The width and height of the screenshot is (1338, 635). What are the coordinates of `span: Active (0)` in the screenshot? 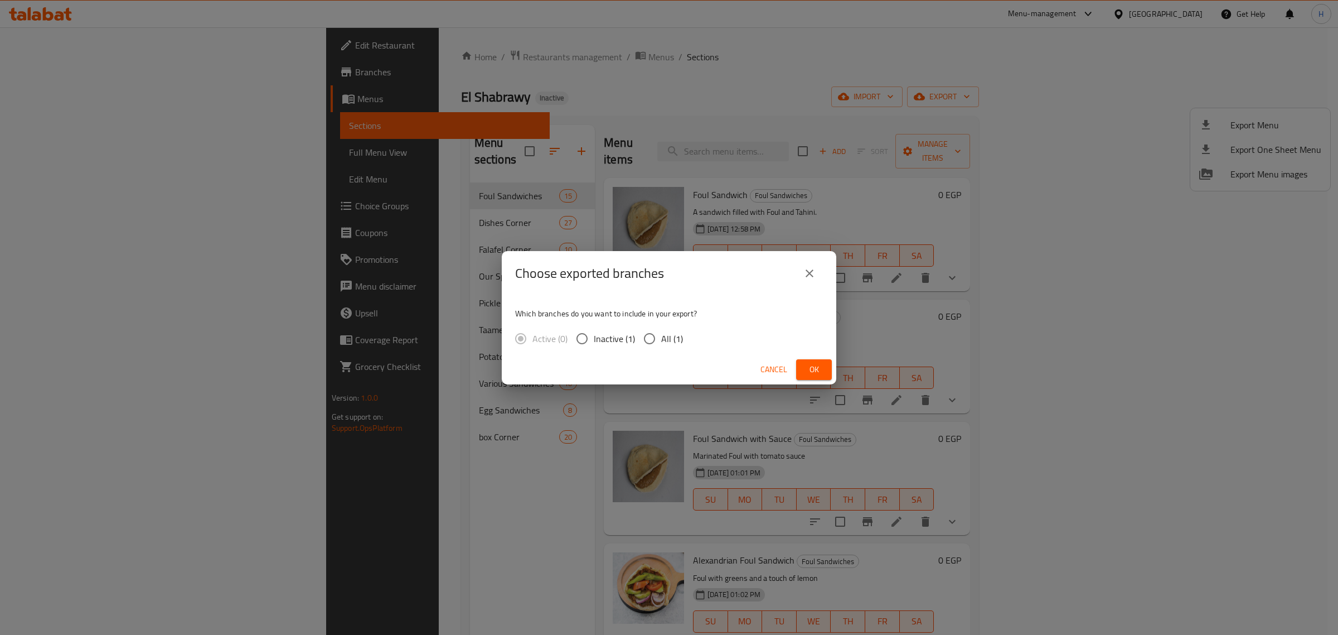 It's located at (550, 338).